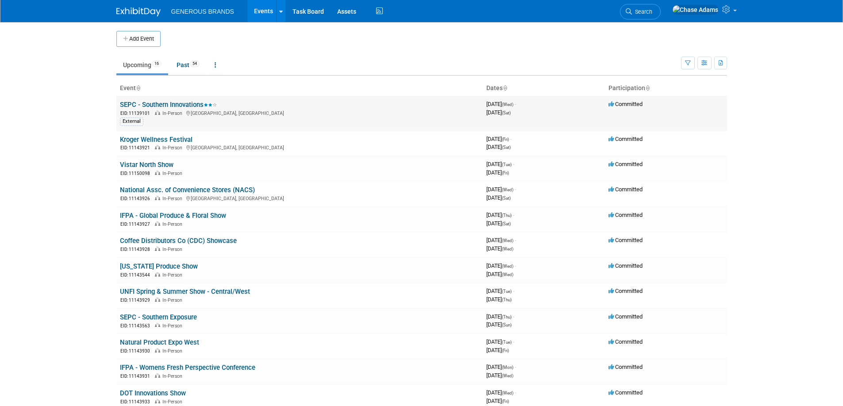 The image size is (843, 406). Describe the element at coordinates (158, 318) in the screenshot. I see `a: SEPC - Southern Exposure` at that location.